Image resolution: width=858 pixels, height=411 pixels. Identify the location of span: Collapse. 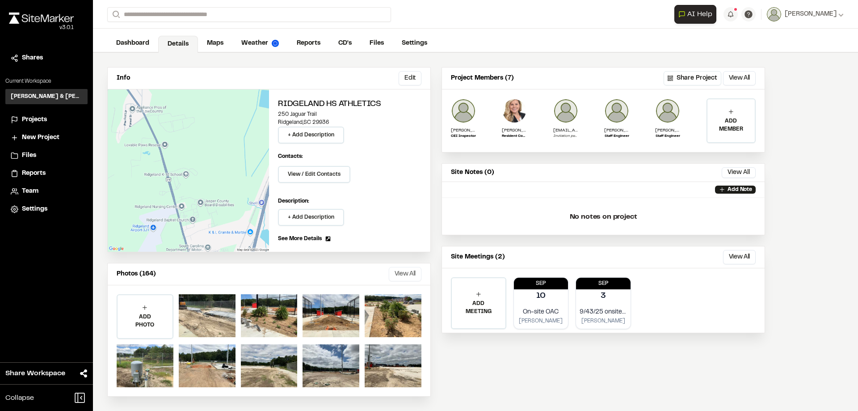
(20, 398).